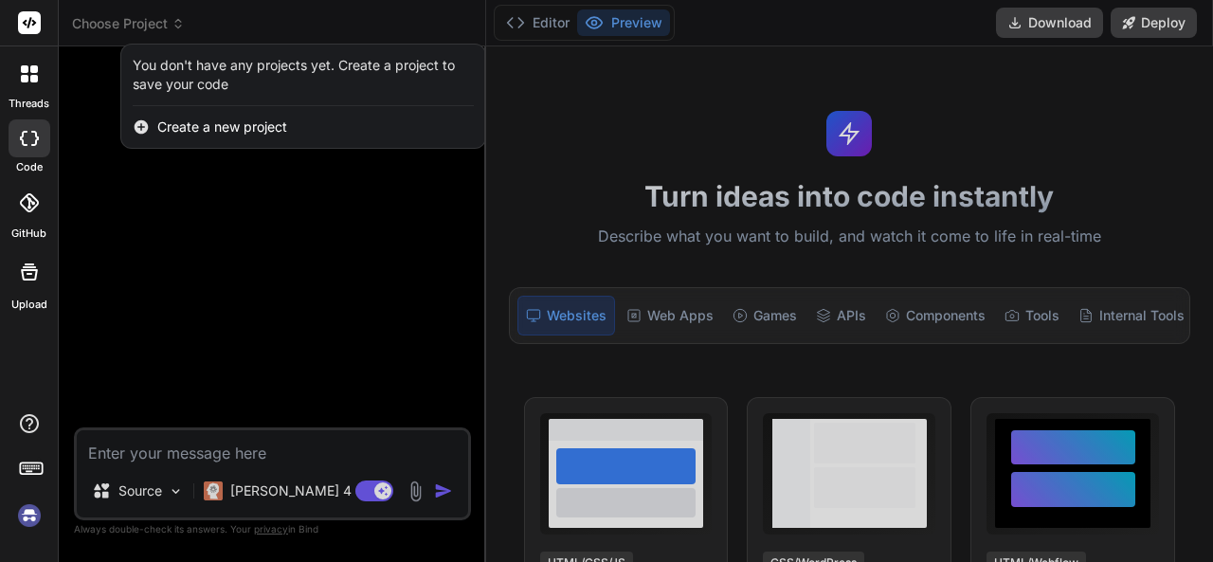 Image resolution: width=1213 pixels, height=562 pixels. What do you see at coordinates (28, 233) in the screenshot?
I see `label: GitHub` at bounding box center [28, 233].